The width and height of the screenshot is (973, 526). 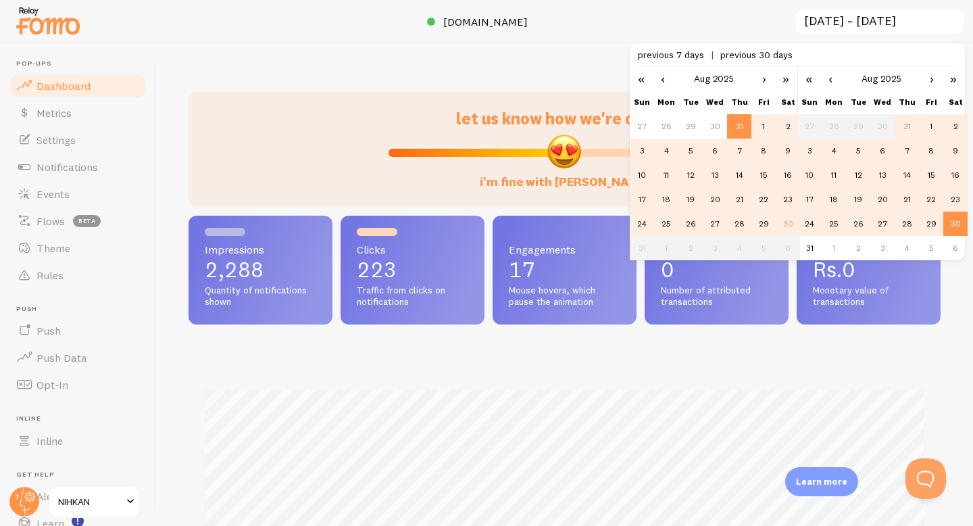 What do you see at coordinates (64, 86) in the screenshot?
I see `span: Dashboard` at bounding box center [64, 86].